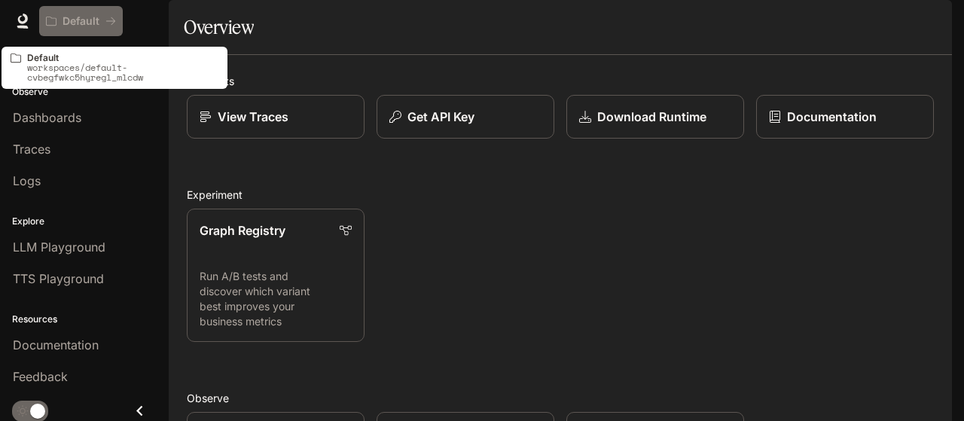 Image resolution: width=964 pixels, height=421 pixels. What do you see at coordinates (253, 117) in the screenshot?
I see `p: View Traces` at bounding box center [253, 117].